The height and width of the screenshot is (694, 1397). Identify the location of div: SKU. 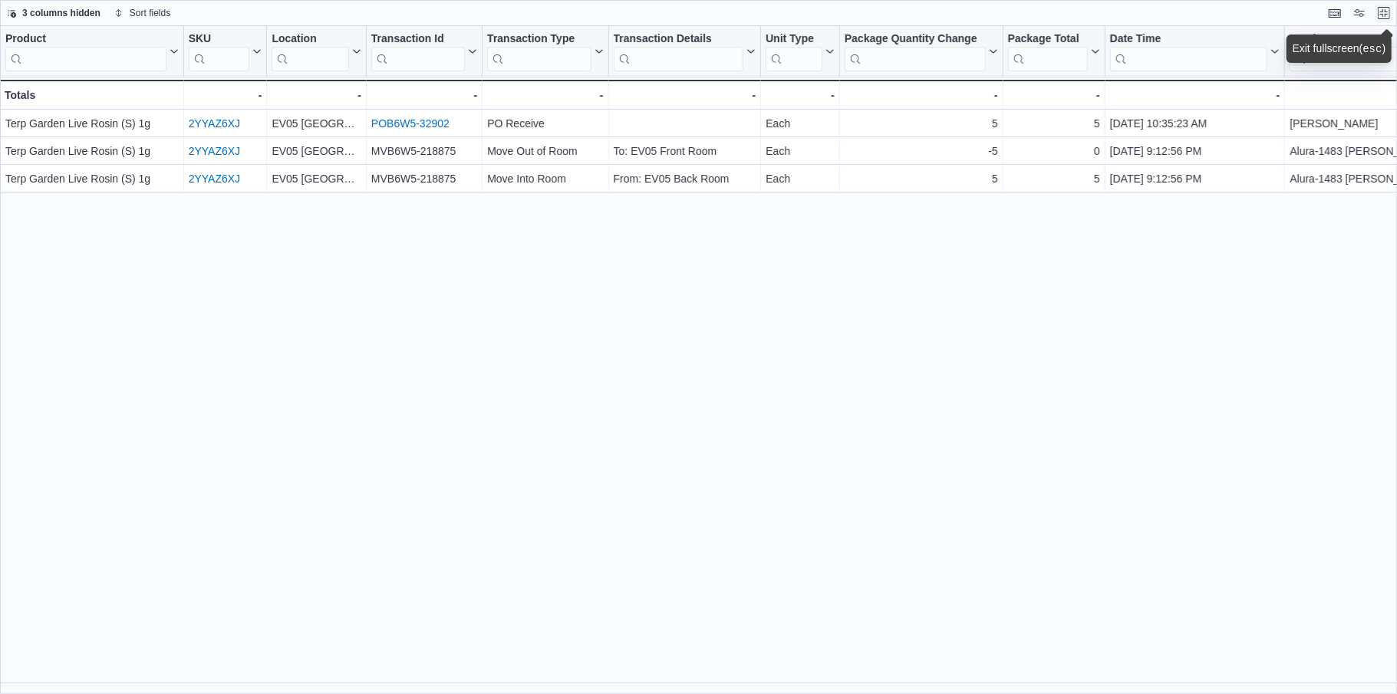
(219, 39).